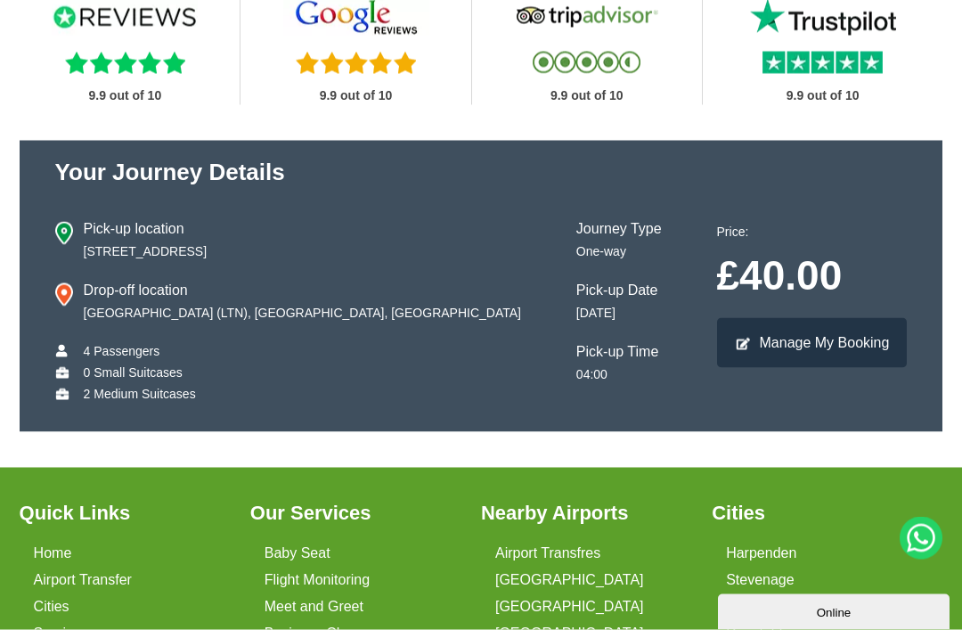 The height and width of the screenshot is (630, 962). I want to click on a: Baby Seat, so click(297, 553).